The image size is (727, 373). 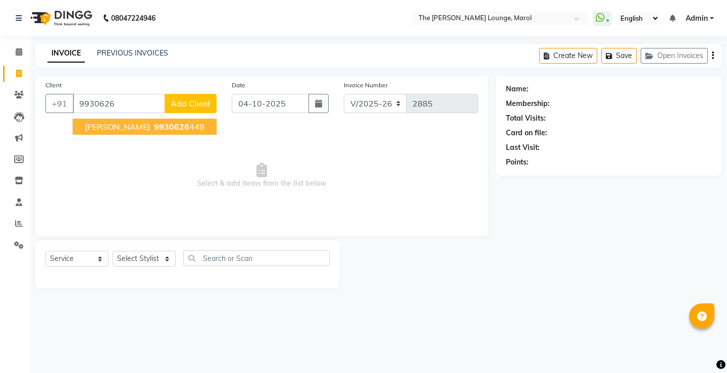 What do you see at coordinates (674, 56) in the screenshot?
I see `button: Open Invoices` at bounding box center [674, 56].